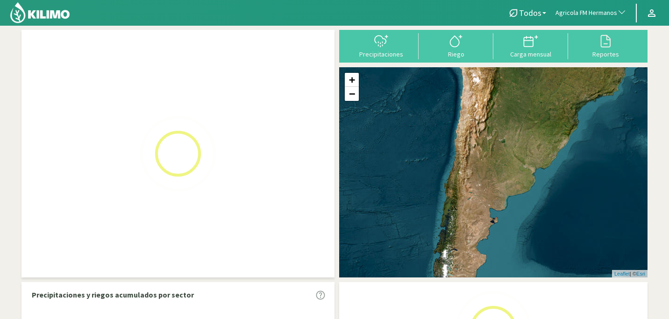  Describe the element at coordinates (605, 54) in the screenshot. I see `div: Reportes` at that location.